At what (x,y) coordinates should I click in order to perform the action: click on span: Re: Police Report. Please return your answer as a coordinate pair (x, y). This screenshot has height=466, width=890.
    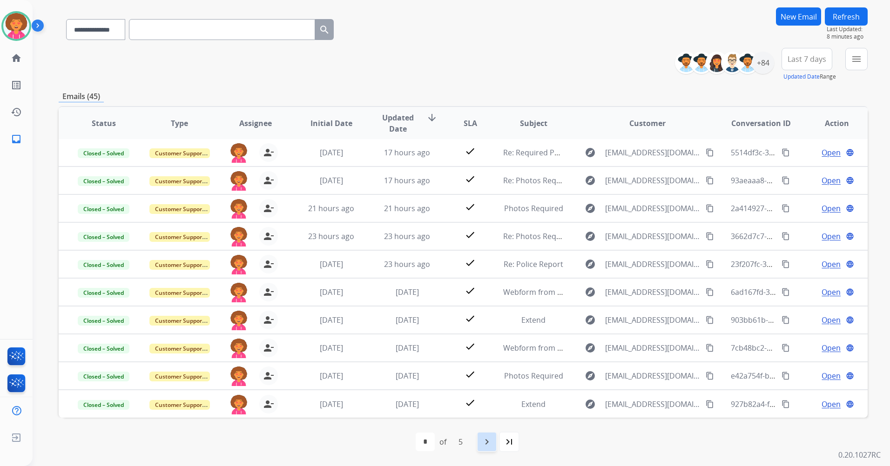
    Looking at the image, I should click on (533, 264).